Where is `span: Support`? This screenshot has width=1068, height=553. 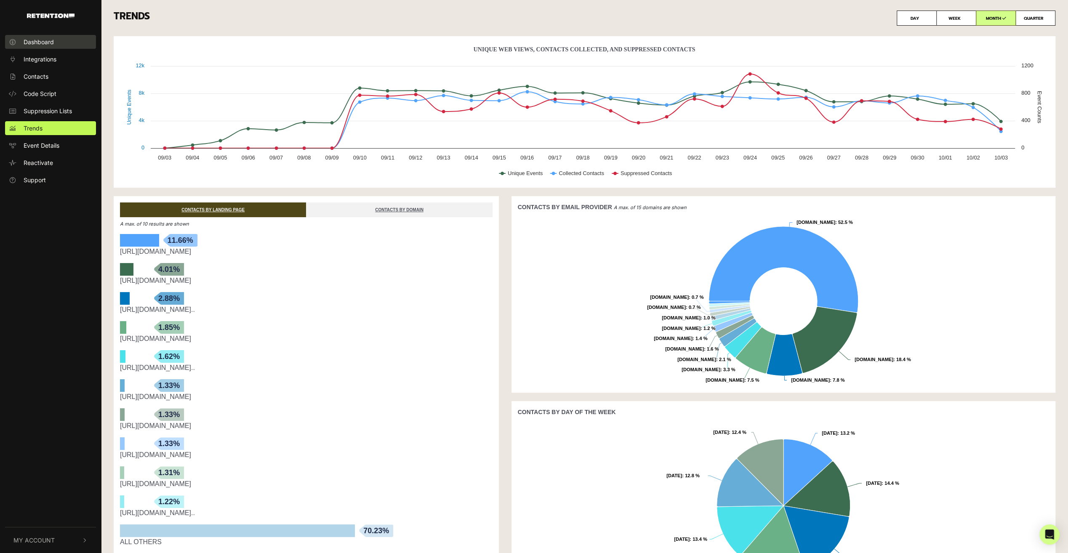
span: Support is located at coordinates (35, 180).